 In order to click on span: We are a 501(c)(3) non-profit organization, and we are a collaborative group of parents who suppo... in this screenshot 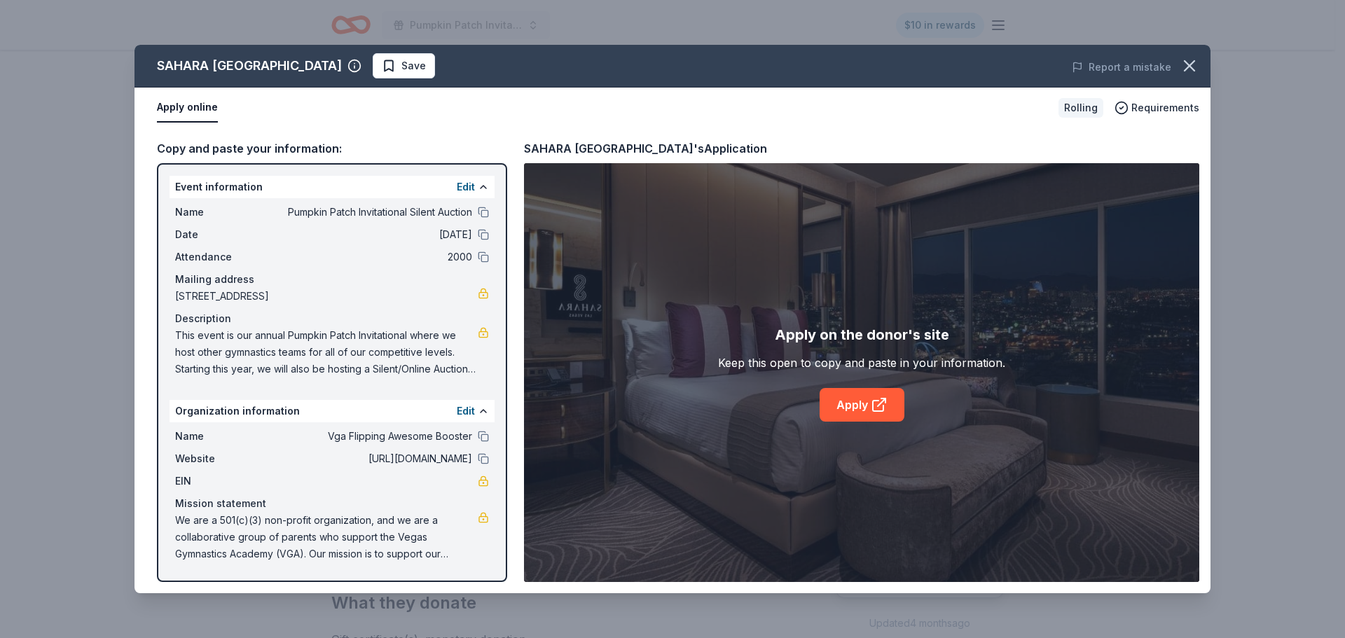, I will do `click(326, 537)`.